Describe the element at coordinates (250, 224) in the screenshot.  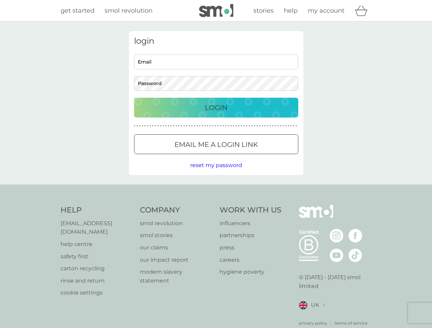
I see `p: influencers` at that location.